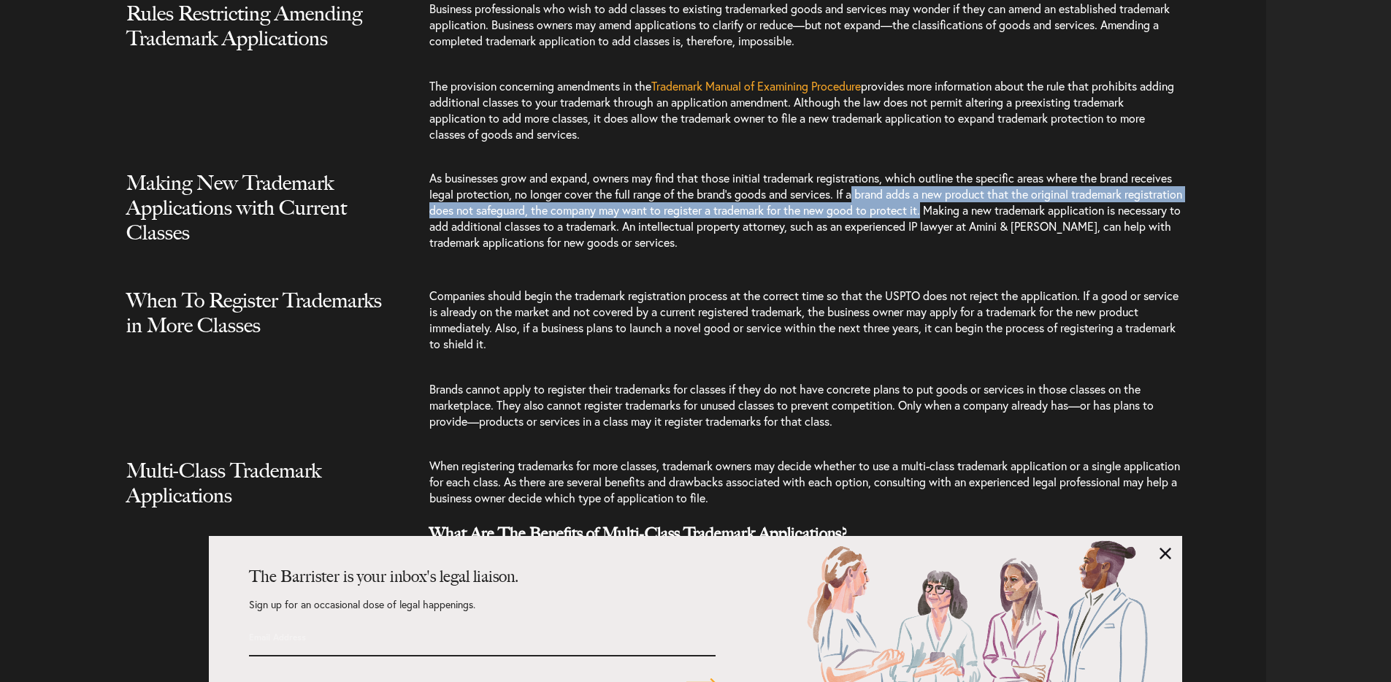  I want to click on span: Trademark Manual of Examining Procedure, so click(756, 85).